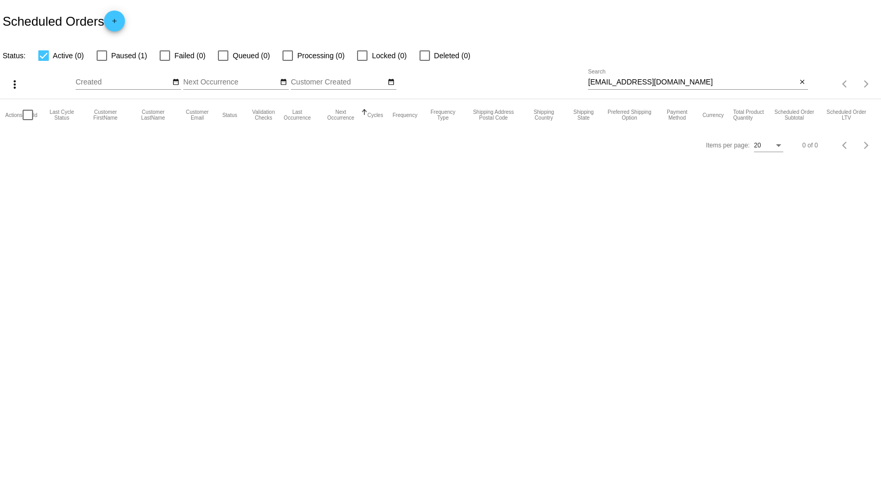 Image resolution: width=881 pixels, height=478 pixels. I want to click on button: Change sorting for Cycles, so click(375, 115).